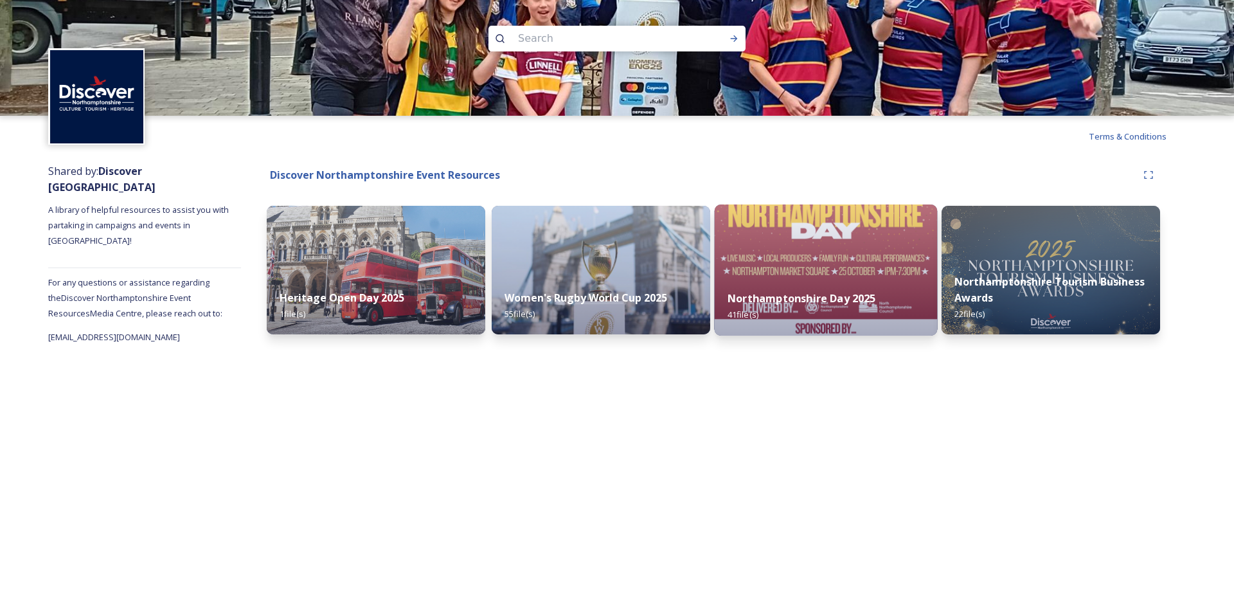  I want to click on span: Terms & Conditions, so click(1128, 136).